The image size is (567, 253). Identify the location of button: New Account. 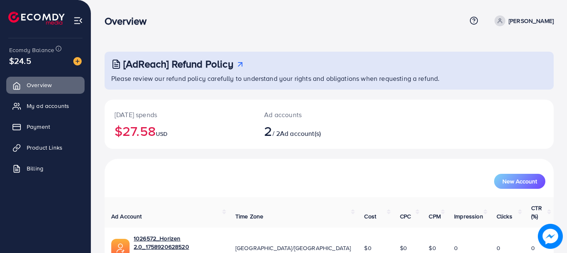
(520, 181).